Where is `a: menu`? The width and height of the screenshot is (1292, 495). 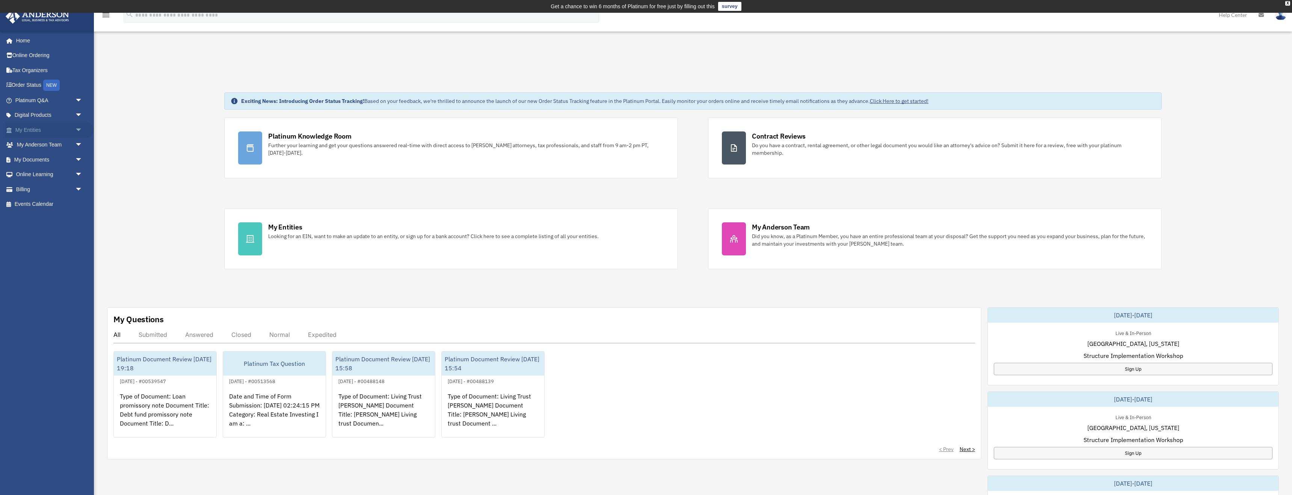
a: menu is located at coordinates (106, 16).